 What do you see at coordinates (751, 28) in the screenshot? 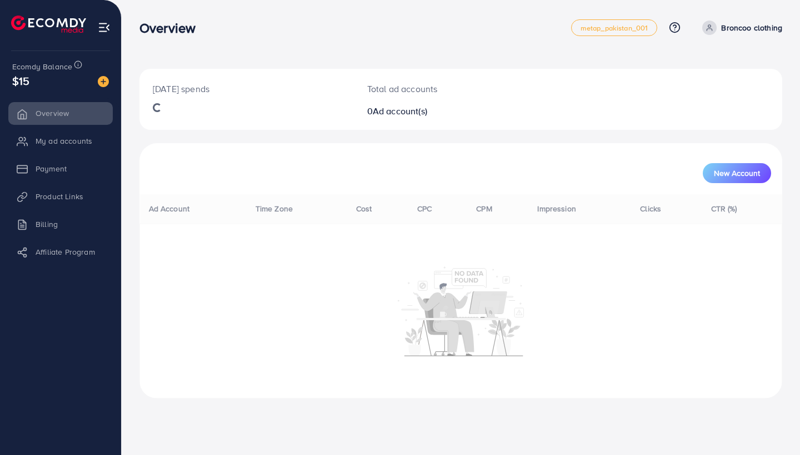
I see `p: Broncoo clothing` at bounding box center [751, 28].